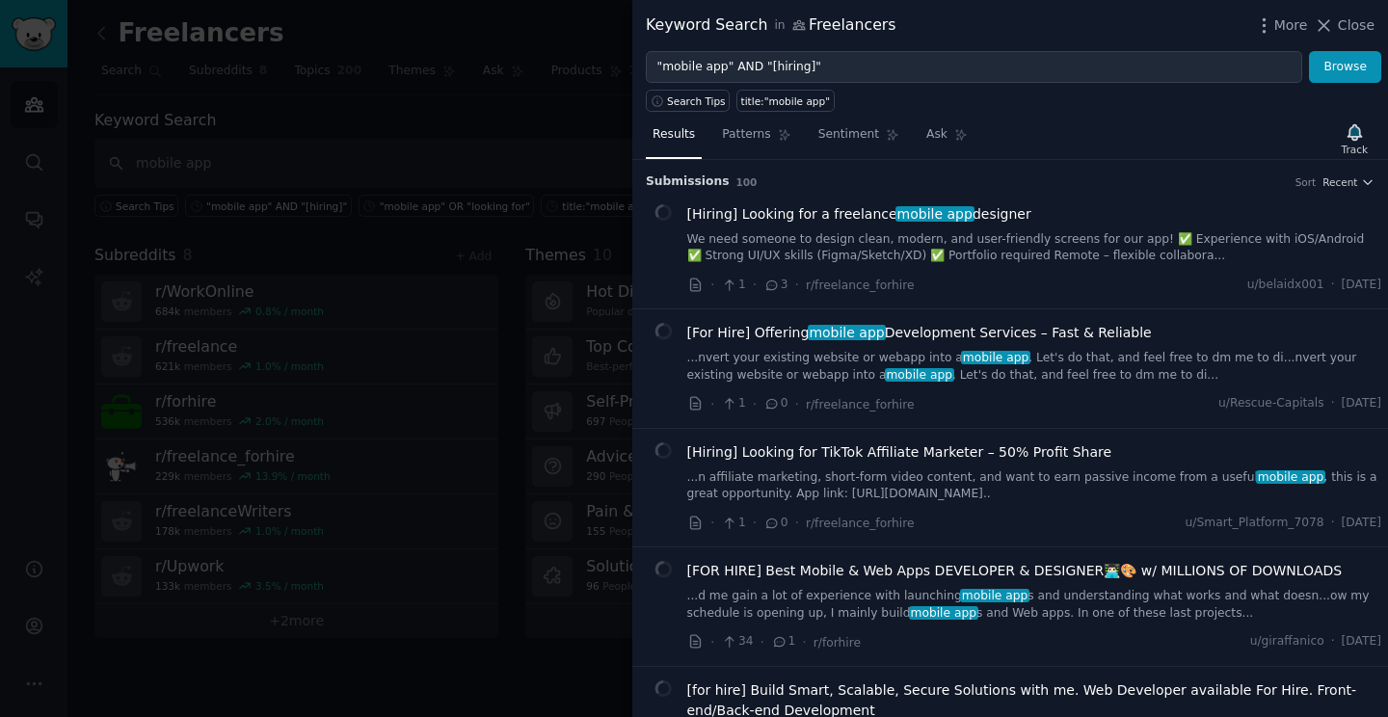  I want to click on span: More, so click(1290, 25).